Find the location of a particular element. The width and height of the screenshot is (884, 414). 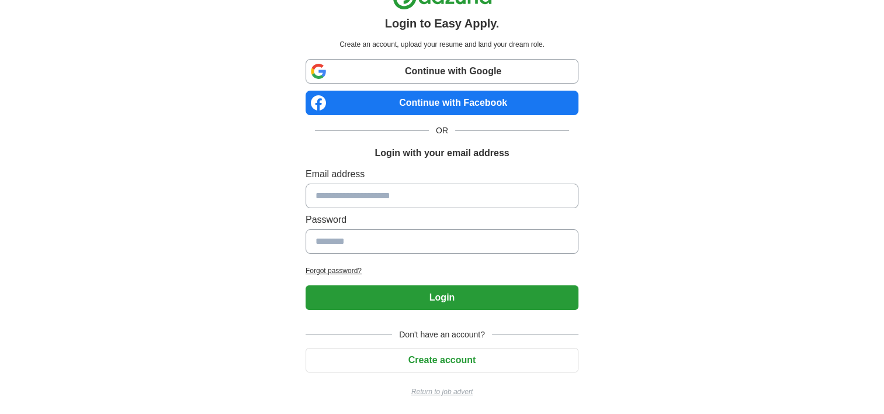

span: Don't have an account? is located at coordinates (442, 334).